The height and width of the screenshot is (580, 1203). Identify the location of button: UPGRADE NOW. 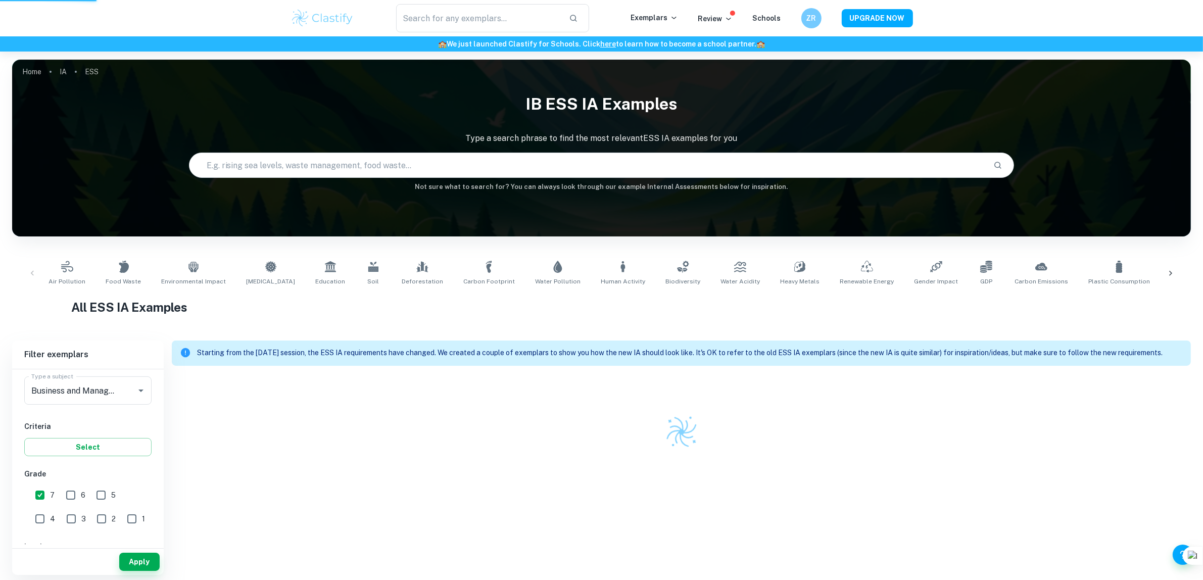
(877, 18).